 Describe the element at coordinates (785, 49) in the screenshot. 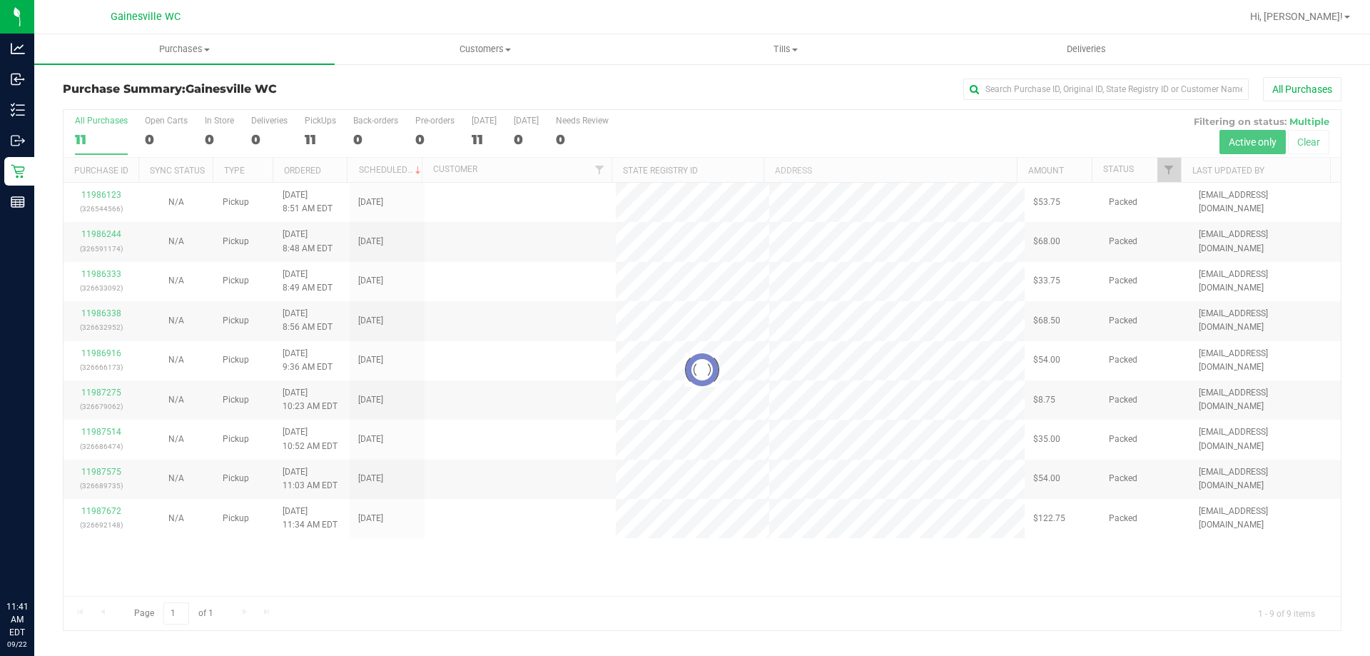

I see `a: Tills` at that location.